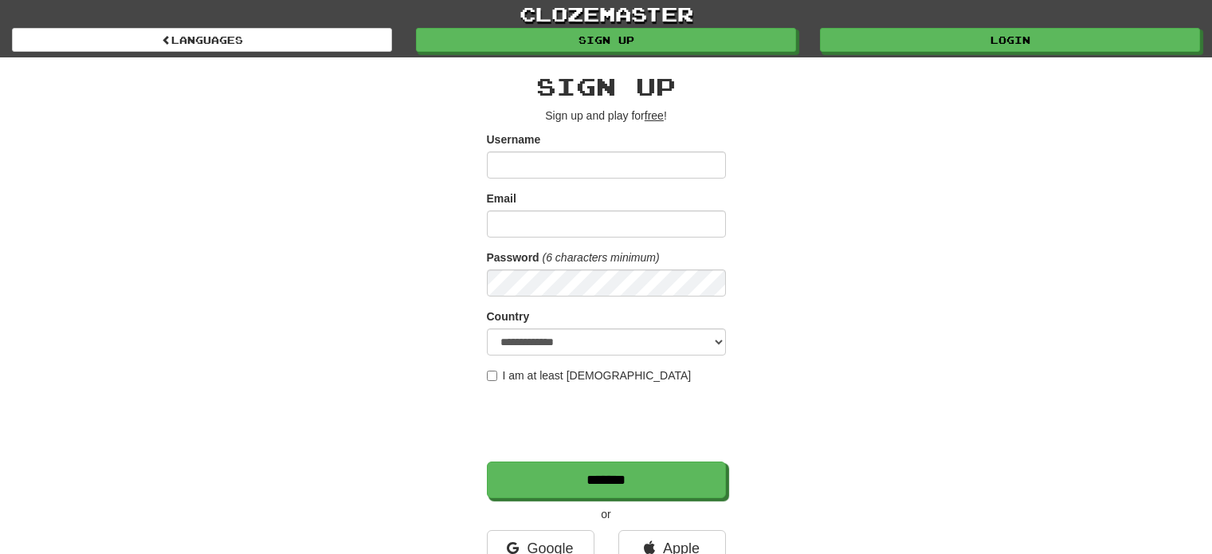 The height and width of the screenshot is (554, 1212). What do you see at coordinates (607, 116) in the screenshot?
I see `p: Sign up and play for !` at bounding box center [607, 116].